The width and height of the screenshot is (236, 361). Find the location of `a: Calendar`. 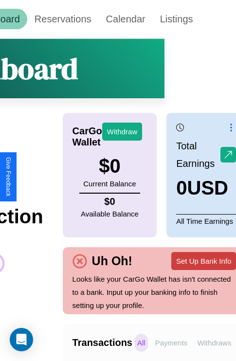

a: Calendar is located at coordinates (126, 19).